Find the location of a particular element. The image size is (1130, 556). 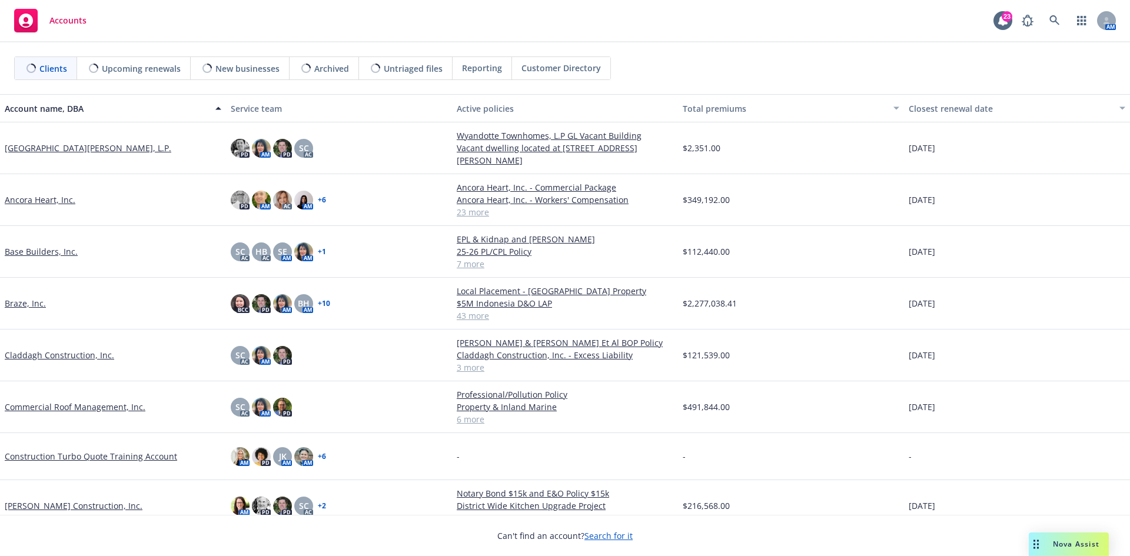

div: Total premiums is located at coordinates (784, 108).